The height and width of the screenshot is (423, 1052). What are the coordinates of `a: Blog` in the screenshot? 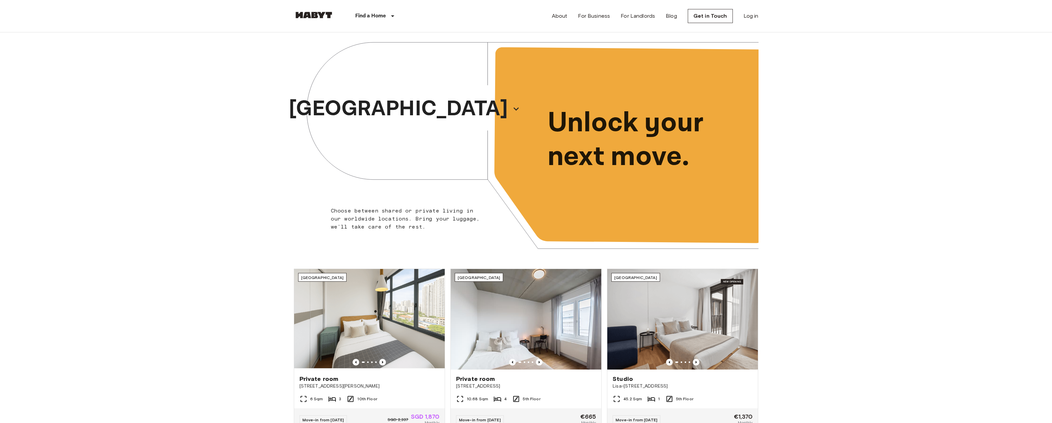 It's located at (672, 16).